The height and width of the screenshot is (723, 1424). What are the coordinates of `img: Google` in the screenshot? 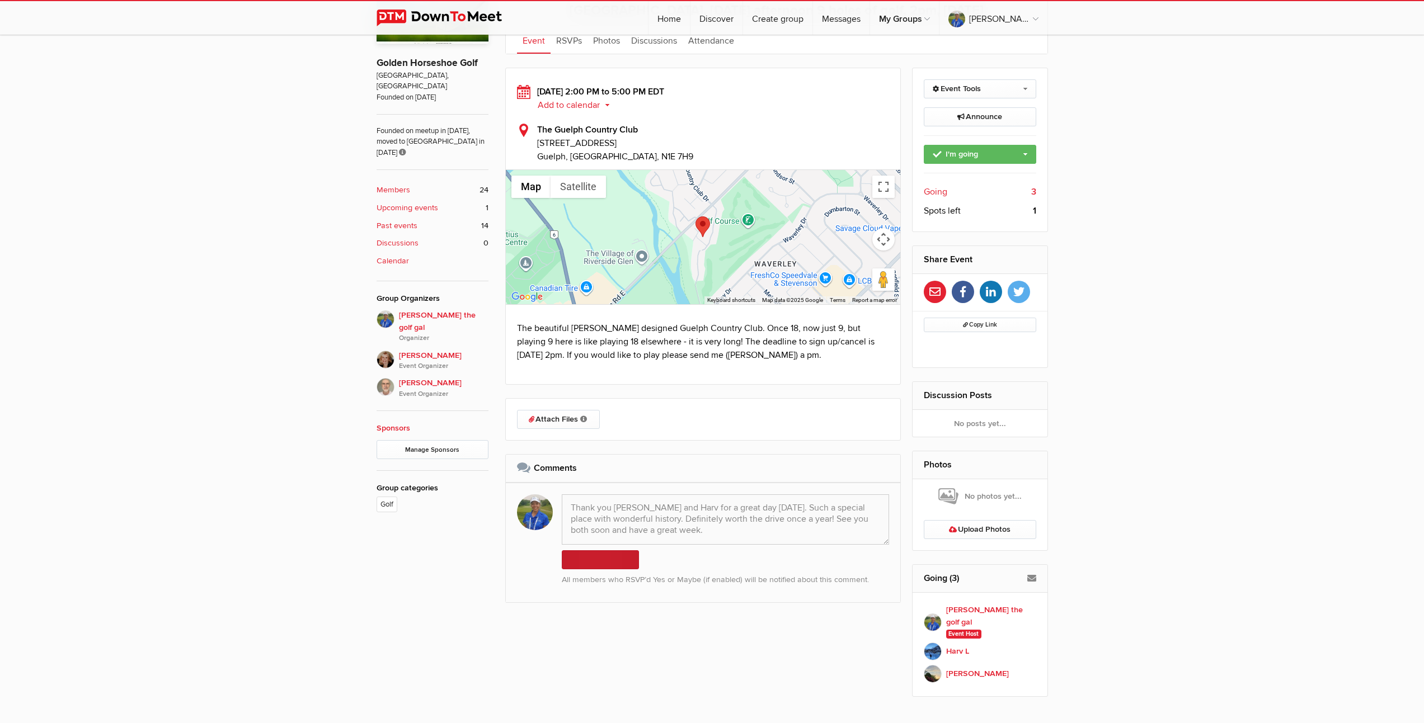 It's located at (527, 297).